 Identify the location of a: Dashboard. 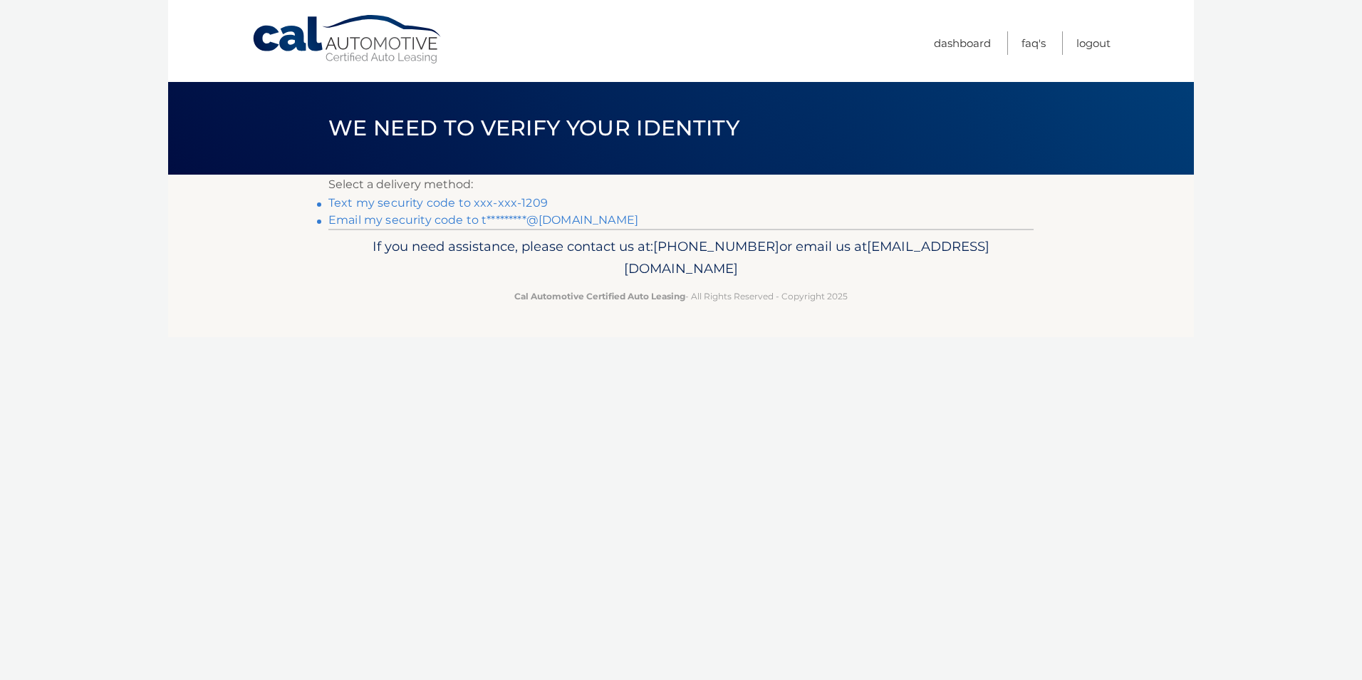
(963, 43).